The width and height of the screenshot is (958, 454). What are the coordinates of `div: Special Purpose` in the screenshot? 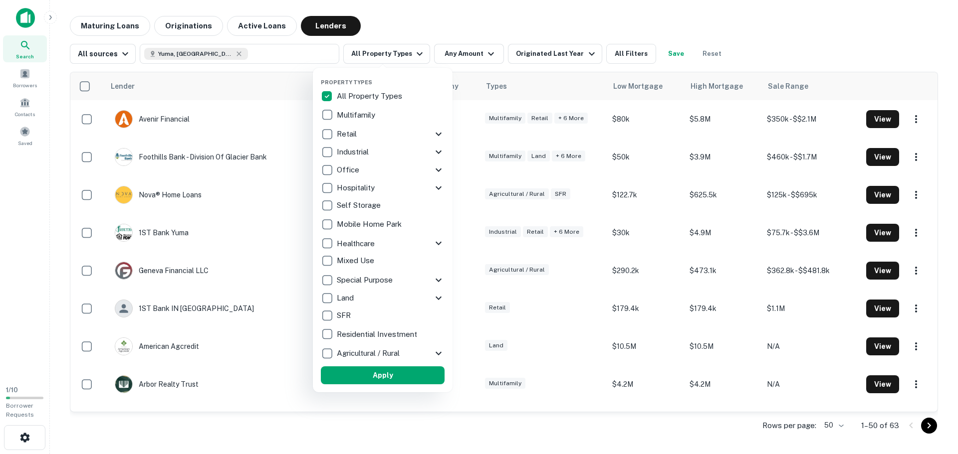 It's located at (383, 280).